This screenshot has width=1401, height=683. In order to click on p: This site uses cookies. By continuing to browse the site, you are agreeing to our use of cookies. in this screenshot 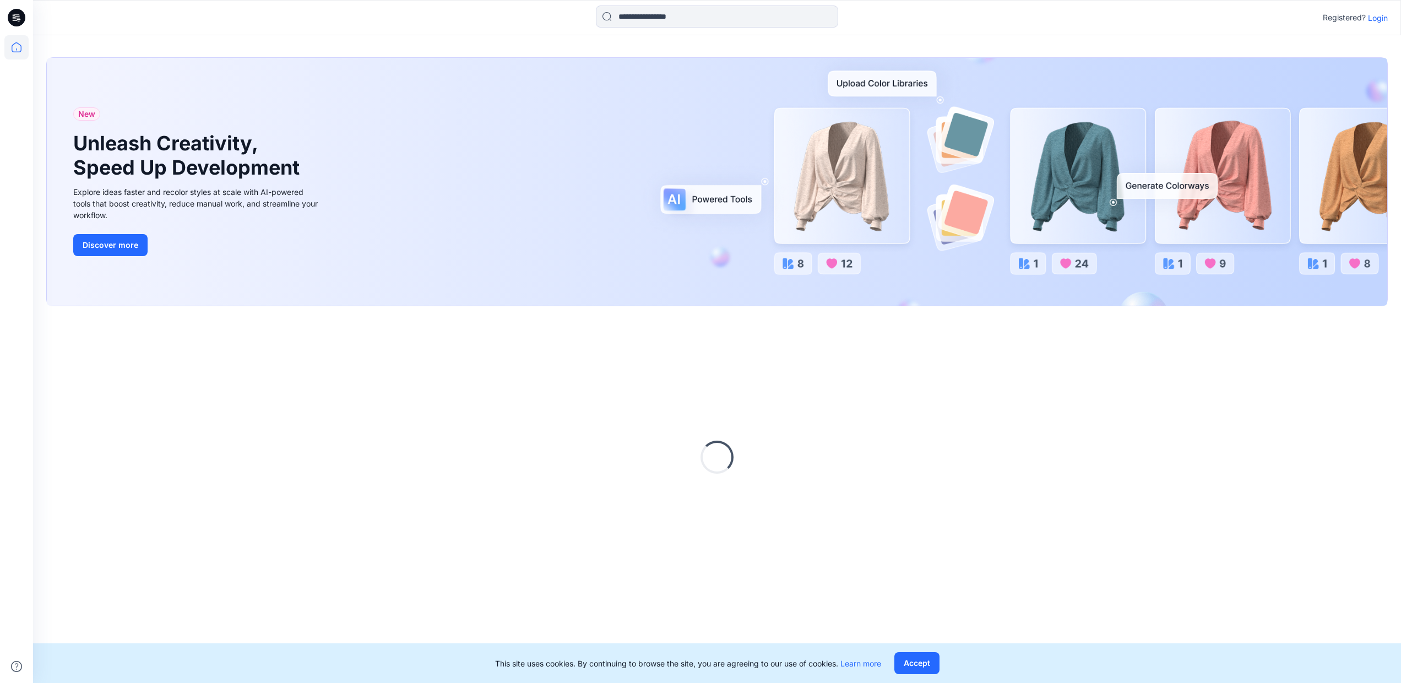, I will do `click(688, 663)`.